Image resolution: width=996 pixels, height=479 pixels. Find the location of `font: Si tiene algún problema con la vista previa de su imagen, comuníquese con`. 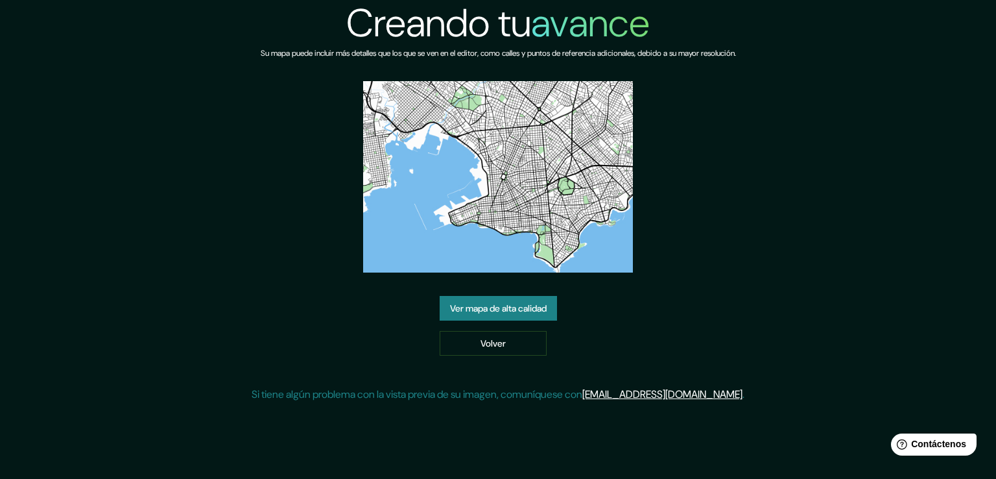

font: Si tiene algún problema con la vista previa de su imagen, comuníquese con is located at coordinates (417, 394).